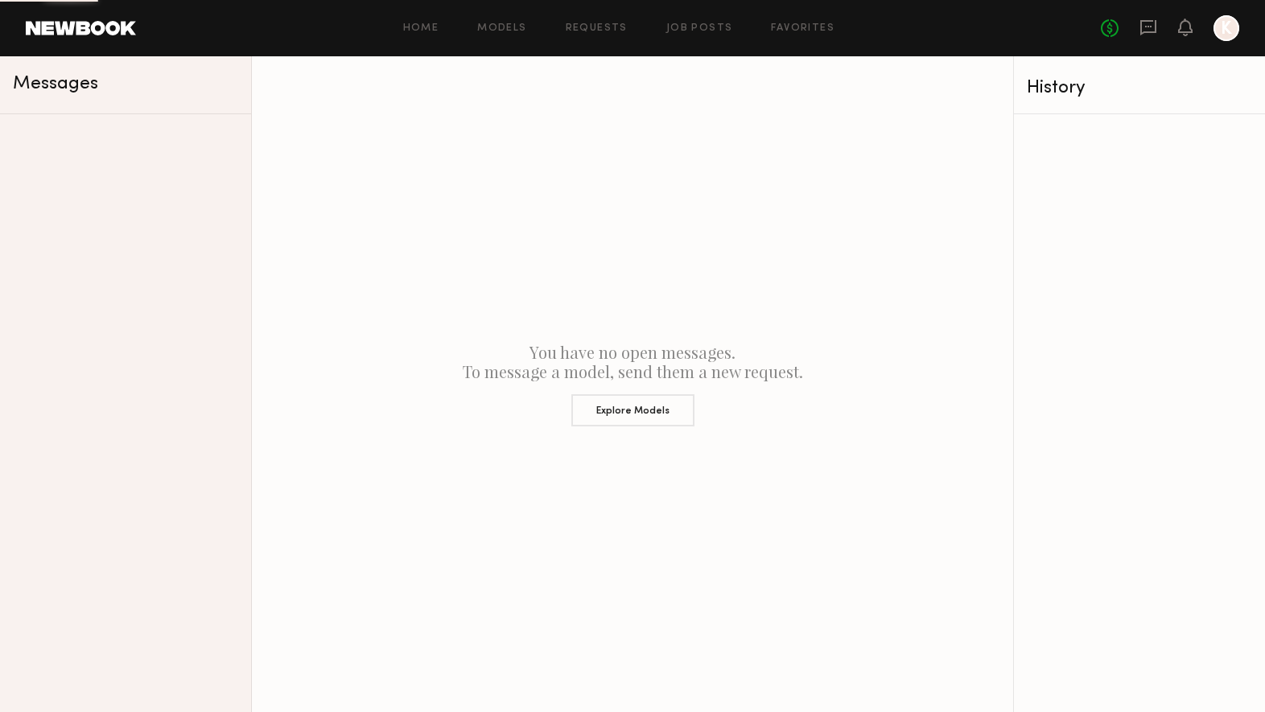 This screenshot has height=712, width=1265. Describe the element at coordinates (501, 28) in the screenshot. I see `a: Models` at that location.